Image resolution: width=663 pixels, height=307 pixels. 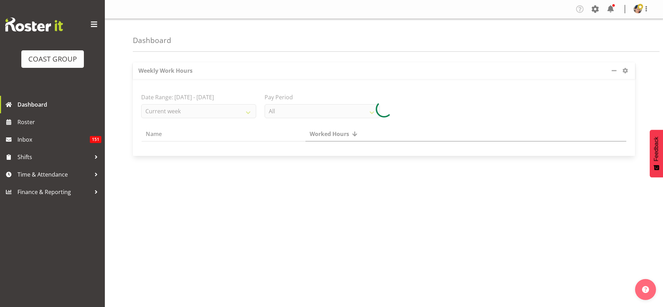 What do you see at coordinates (645, 289) in the screenshot?
I see `img: help-xxl-2.png` at bounding box center [645, 289].